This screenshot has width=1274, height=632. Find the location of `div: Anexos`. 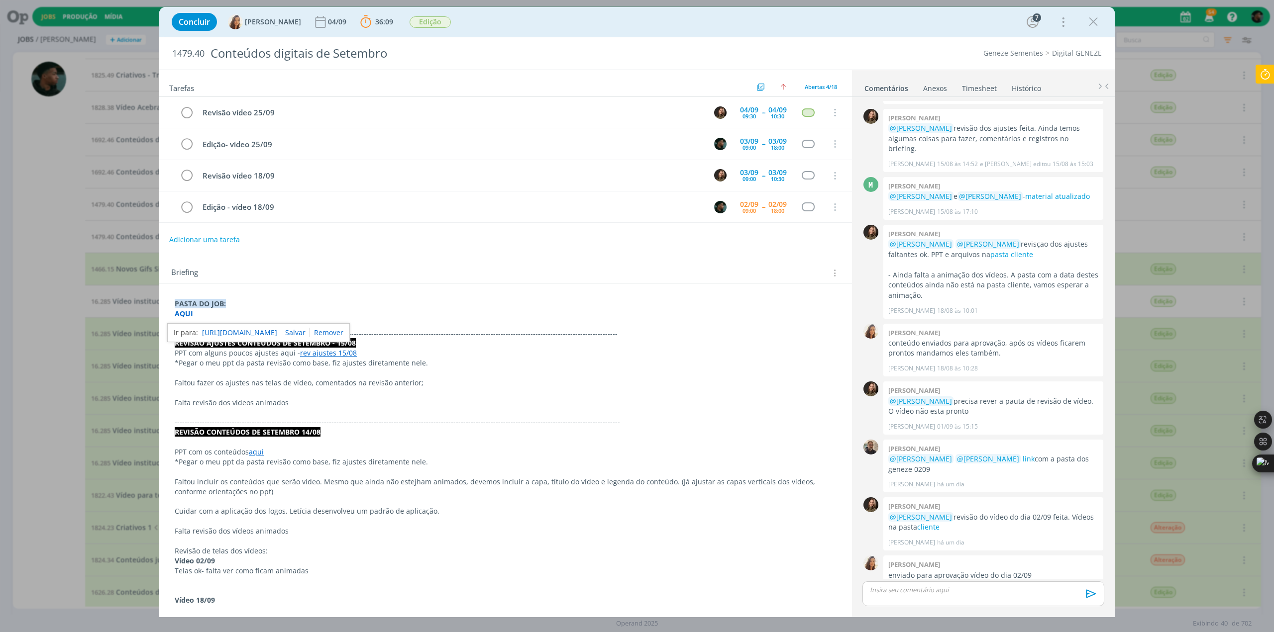

div: Anexos is located at coordinates (935, 89).